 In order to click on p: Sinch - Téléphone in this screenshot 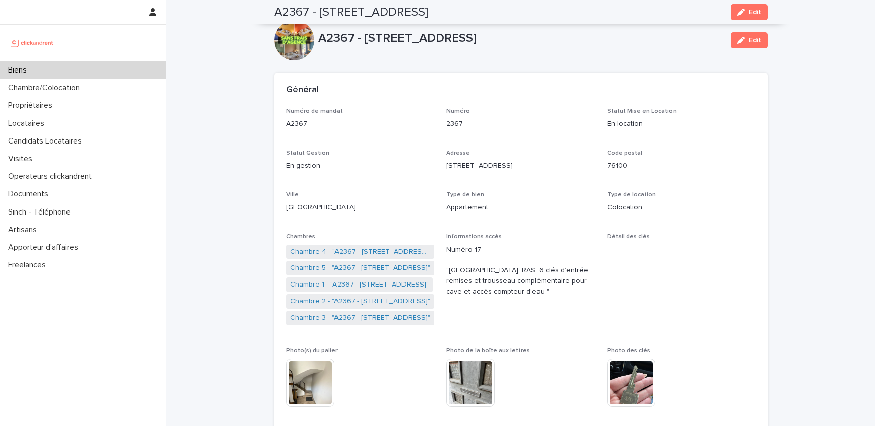, I will do `click(41, 212)`.